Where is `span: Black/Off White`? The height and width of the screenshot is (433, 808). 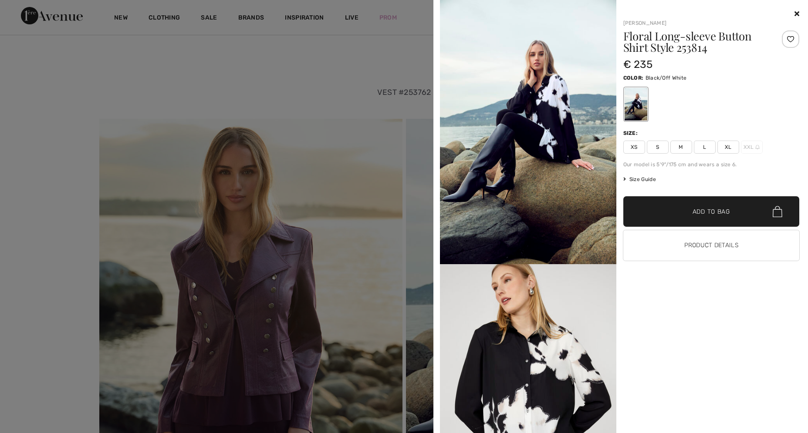
span: Black/Off White is located at coordinates (666, 78).